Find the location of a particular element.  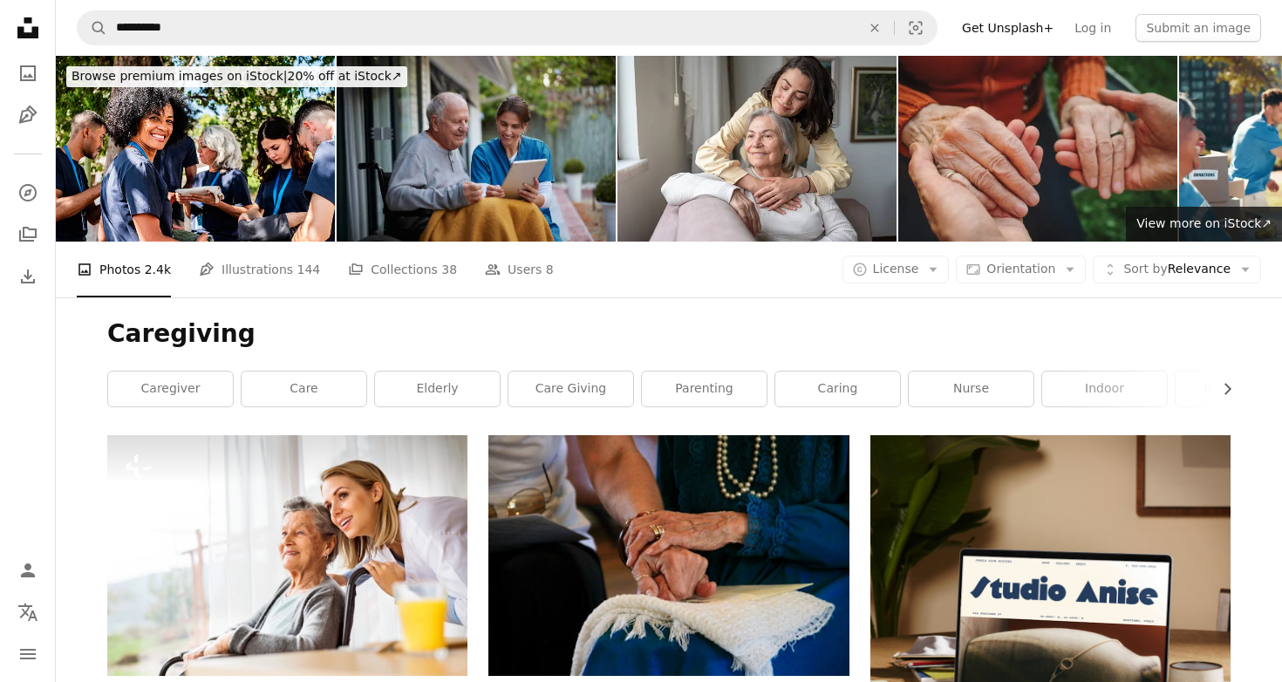

button: Search Unsplash is located at coordinates (92, 28).